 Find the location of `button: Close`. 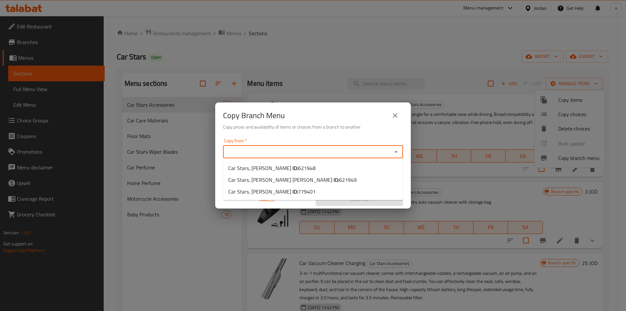

button: Close is located at coordinates (396, 152).